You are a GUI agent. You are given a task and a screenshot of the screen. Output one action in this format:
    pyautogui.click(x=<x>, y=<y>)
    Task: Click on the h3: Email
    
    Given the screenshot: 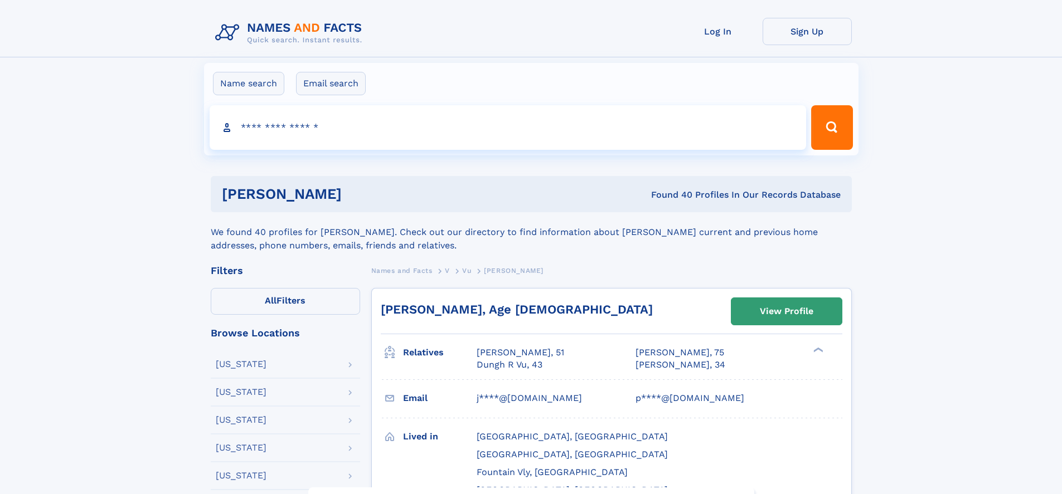 What is the action you would take?
    pyautogui.click(x=440, y=399)
    